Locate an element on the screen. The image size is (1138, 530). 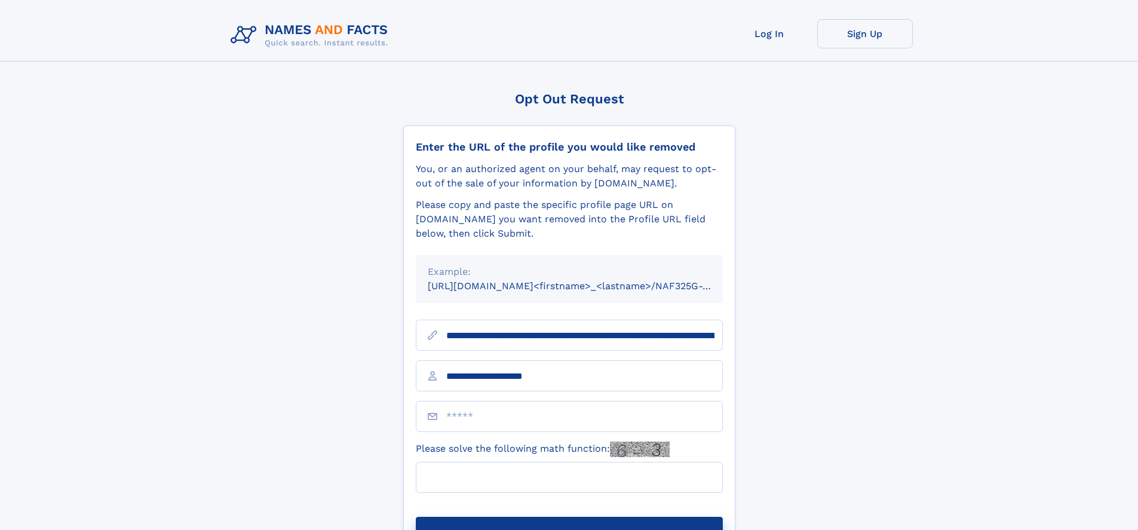
a: Sign Up is located at coordinates (865, 33).